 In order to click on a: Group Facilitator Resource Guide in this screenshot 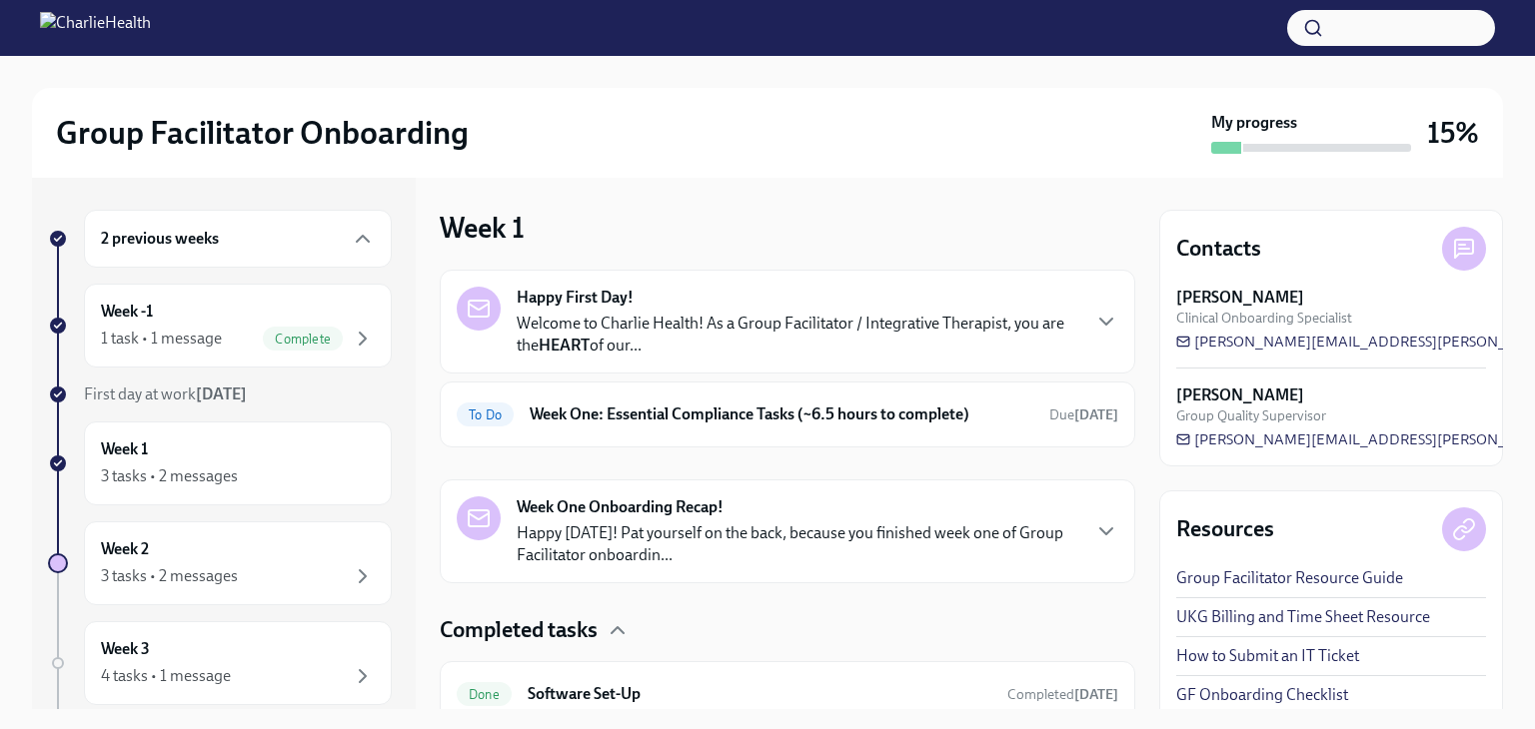, I will do `click(1289, 579)`.